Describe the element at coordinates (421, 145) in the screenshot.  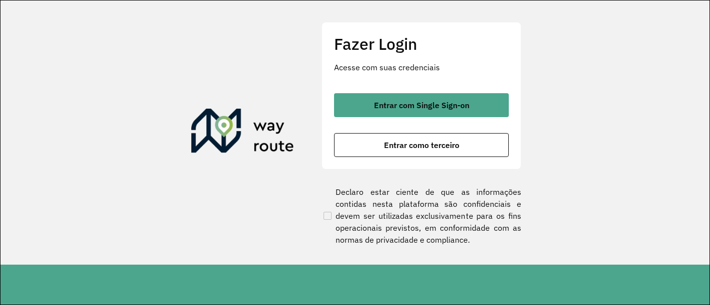
I see `span: Entrar como terceiro` at that location.